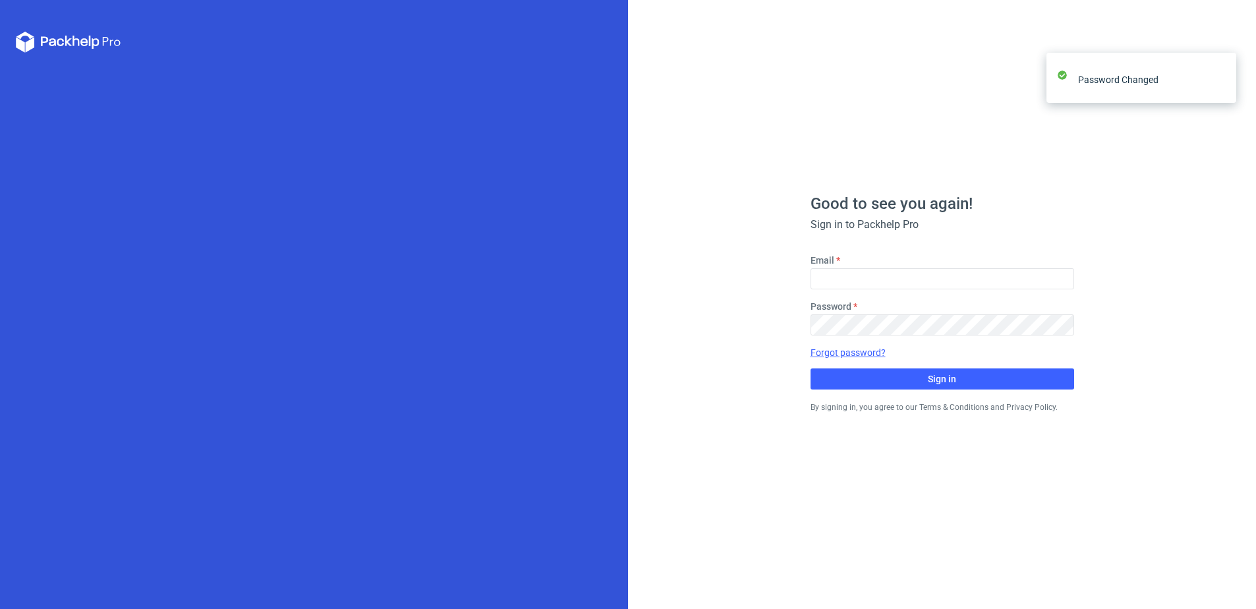  What do you see at coordinates (934, 407) in the screenshot?
I see `small: By signing in, you agree to our Terms & Conditions and Privacy Policy.` at bounding box center [934, 407].